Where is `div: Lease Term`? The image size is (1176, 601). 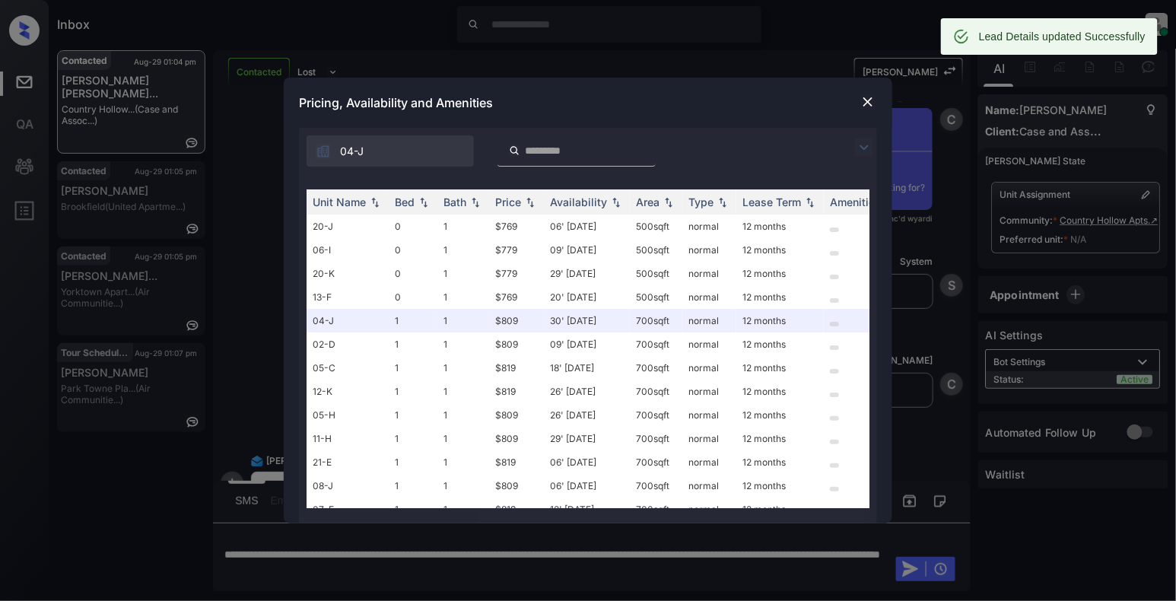 div: Lease Term is located at coordinates (772, 202).